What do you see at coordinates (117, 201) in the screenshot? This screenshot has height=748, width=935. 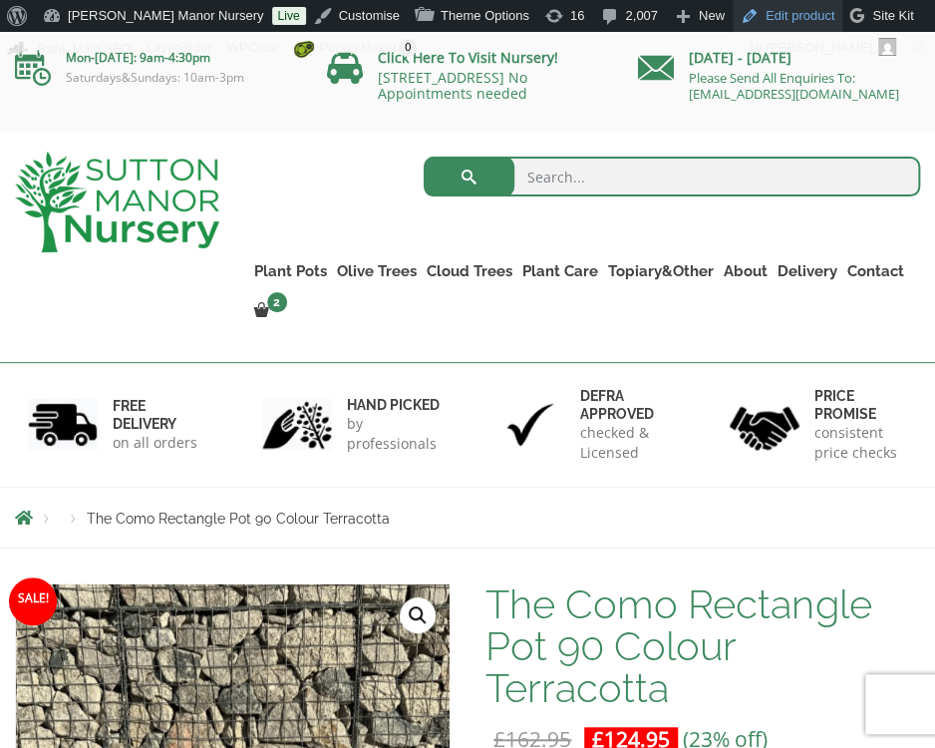 I see `img: logo` at bounding box center [117, 201].